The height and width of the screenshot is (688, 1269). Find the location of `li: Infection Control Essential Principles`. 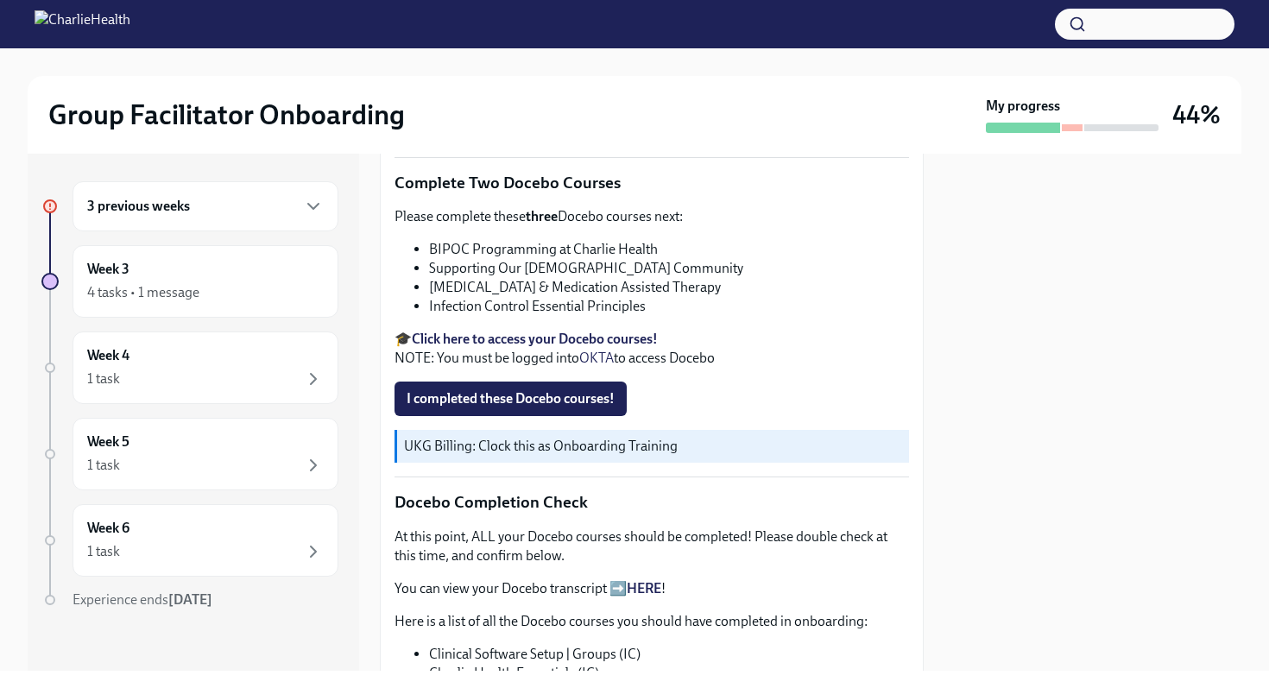

li: Infection Control Essential Principles is located at coordinates (669, 306).